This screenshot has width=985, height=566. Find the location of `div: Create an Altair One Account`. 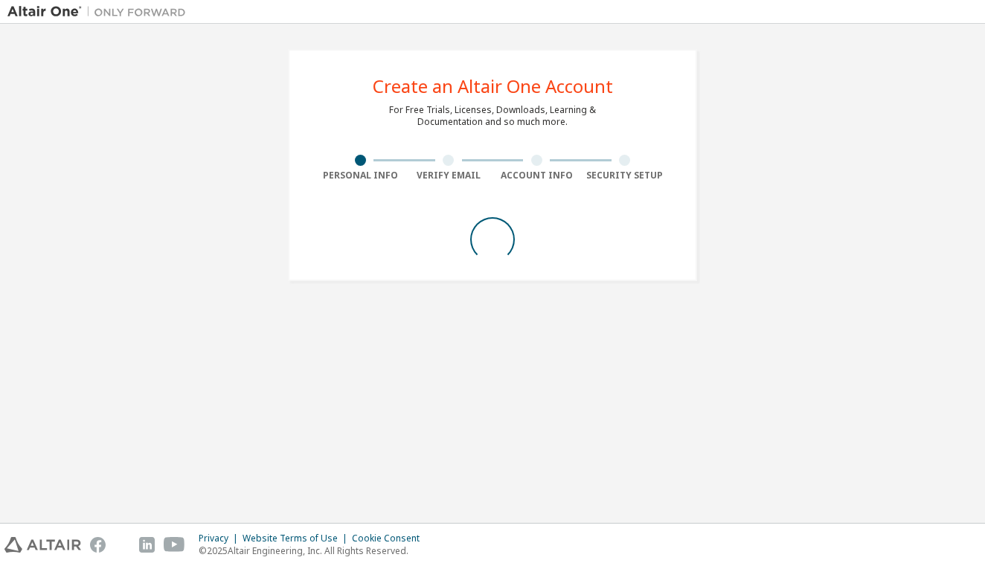

div: Create an Altair One Account is located at coordinates (493, 86).